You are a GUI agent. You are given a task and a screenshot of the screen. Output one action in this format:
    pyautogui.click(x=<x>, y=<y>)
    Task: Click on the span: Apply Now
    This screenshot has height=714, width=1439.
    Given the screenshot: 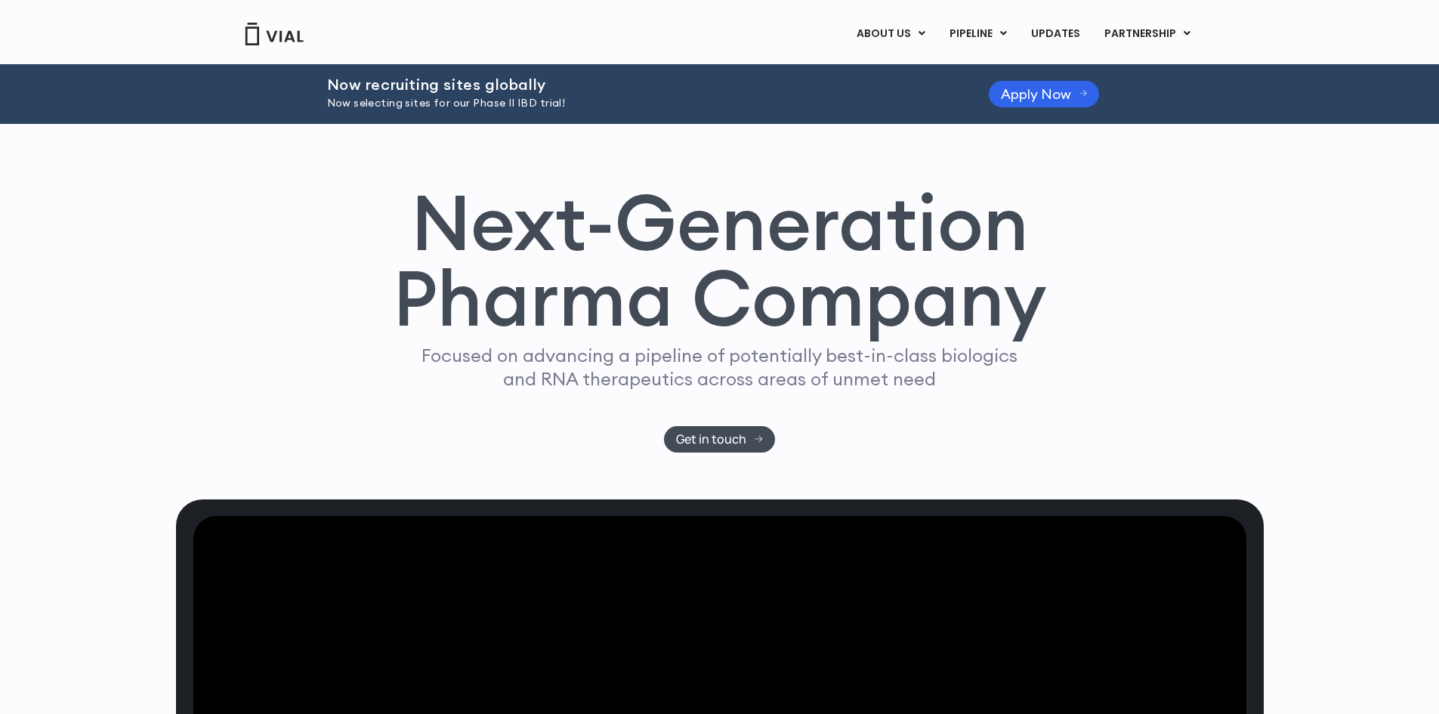 What is the action you would take?
    pyautogui.click(x=1036, y=94)
    